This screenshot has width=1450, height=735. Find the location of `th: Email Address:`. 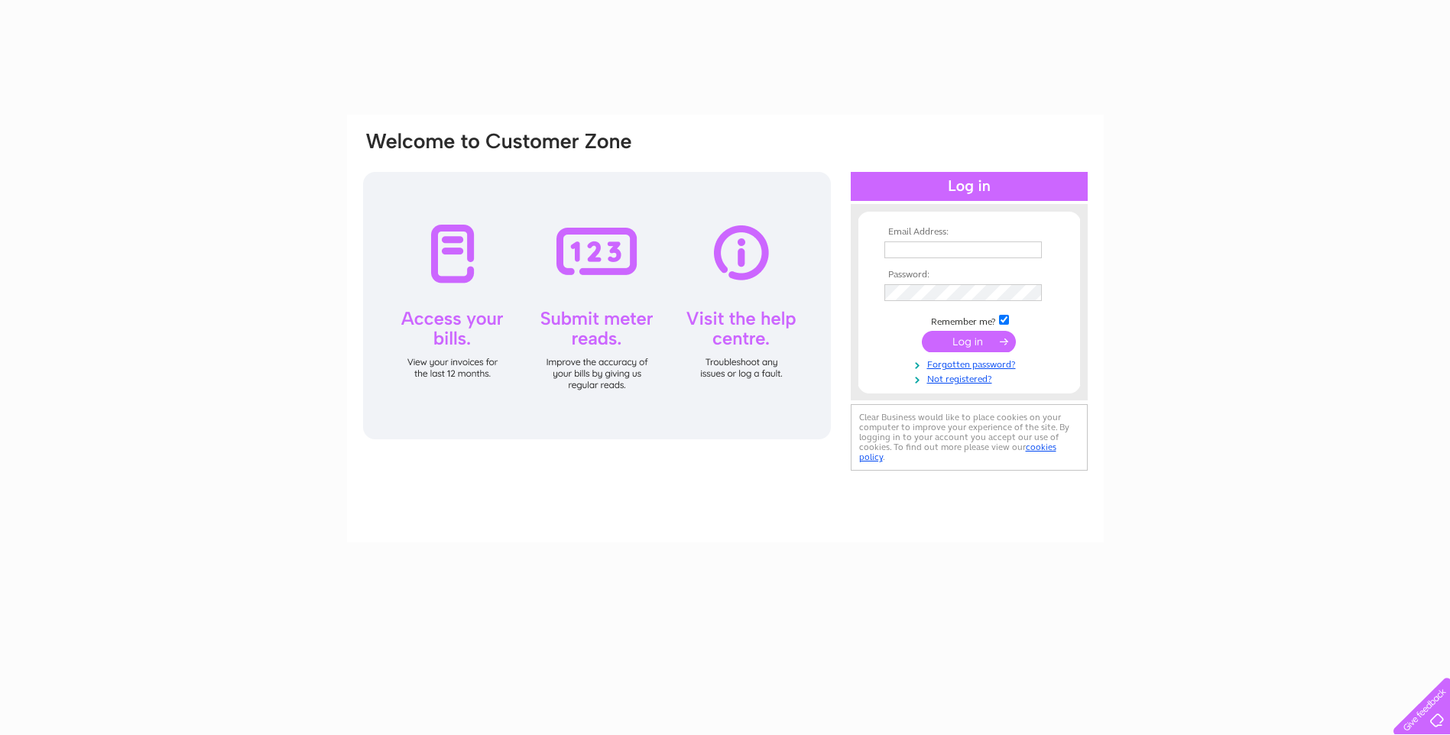

th: Email Address: is located at coordinates (969, 232).